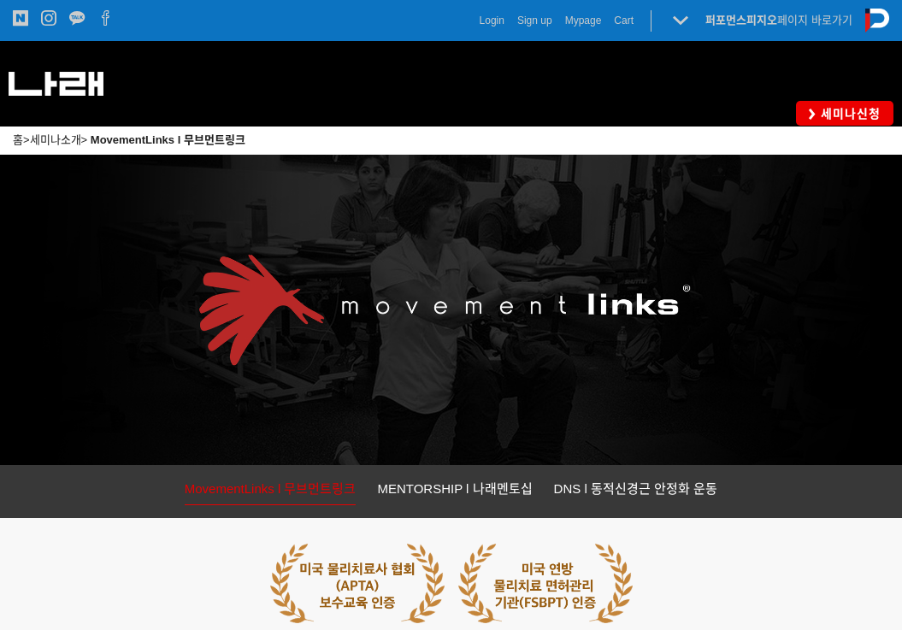 This screenshot has height=630, width=902. What do you see at coordinates (636, 488) in the screenshot?
I see `span: DNS l 동적신경근 안정화 운동` at bounding box center [636, 488].